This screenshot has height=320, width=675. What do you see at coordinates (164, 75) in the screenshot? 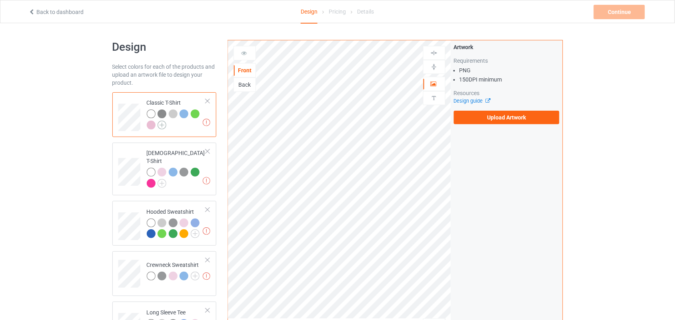
I see `div: Select colors for each of the products and upload an artwork file to design your product.` at bounding box center [164, 75].